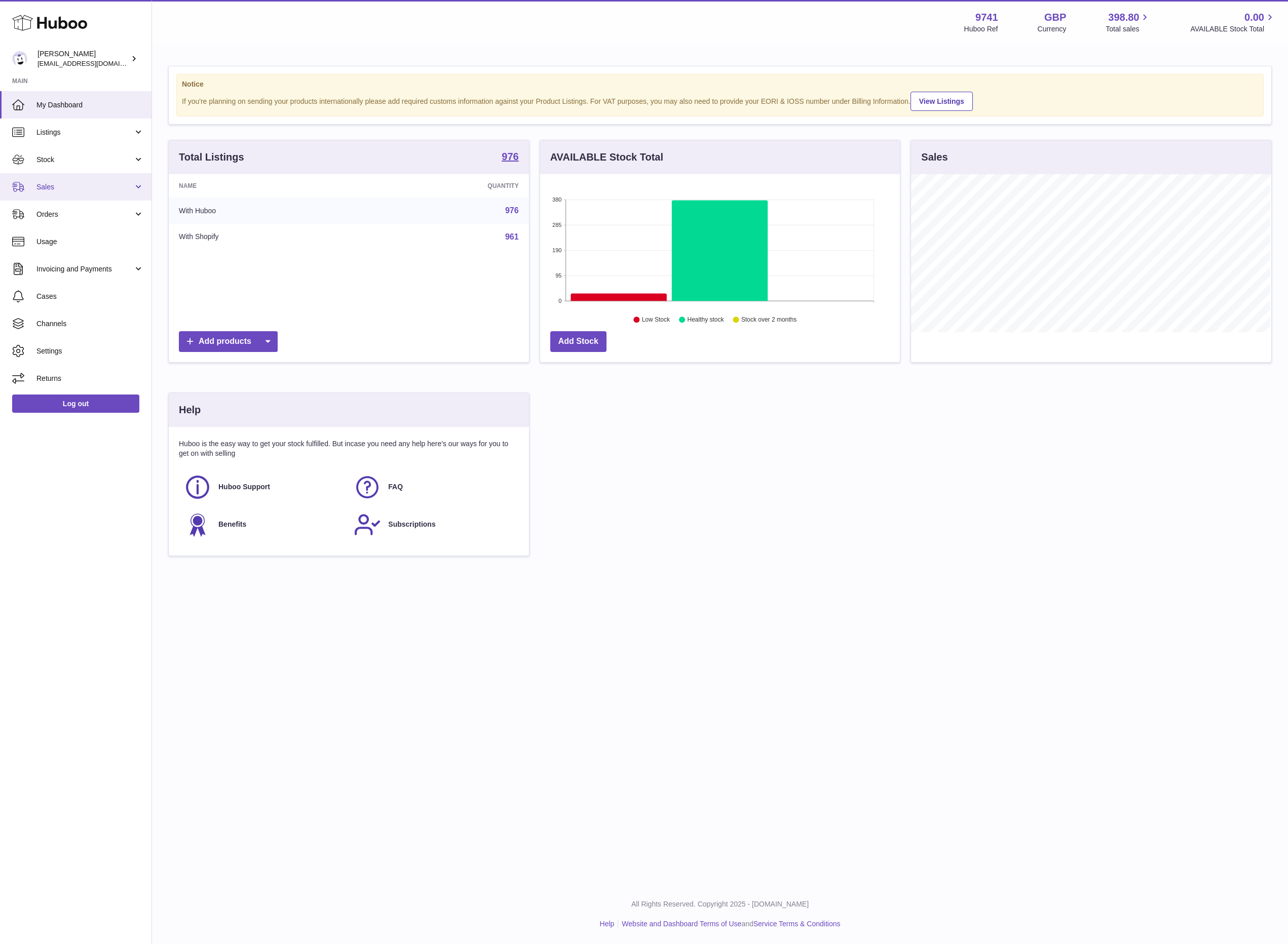 The height and width of the screenshot is (944, 1288). I want to click on a: Add Stock, so click(578, 342).